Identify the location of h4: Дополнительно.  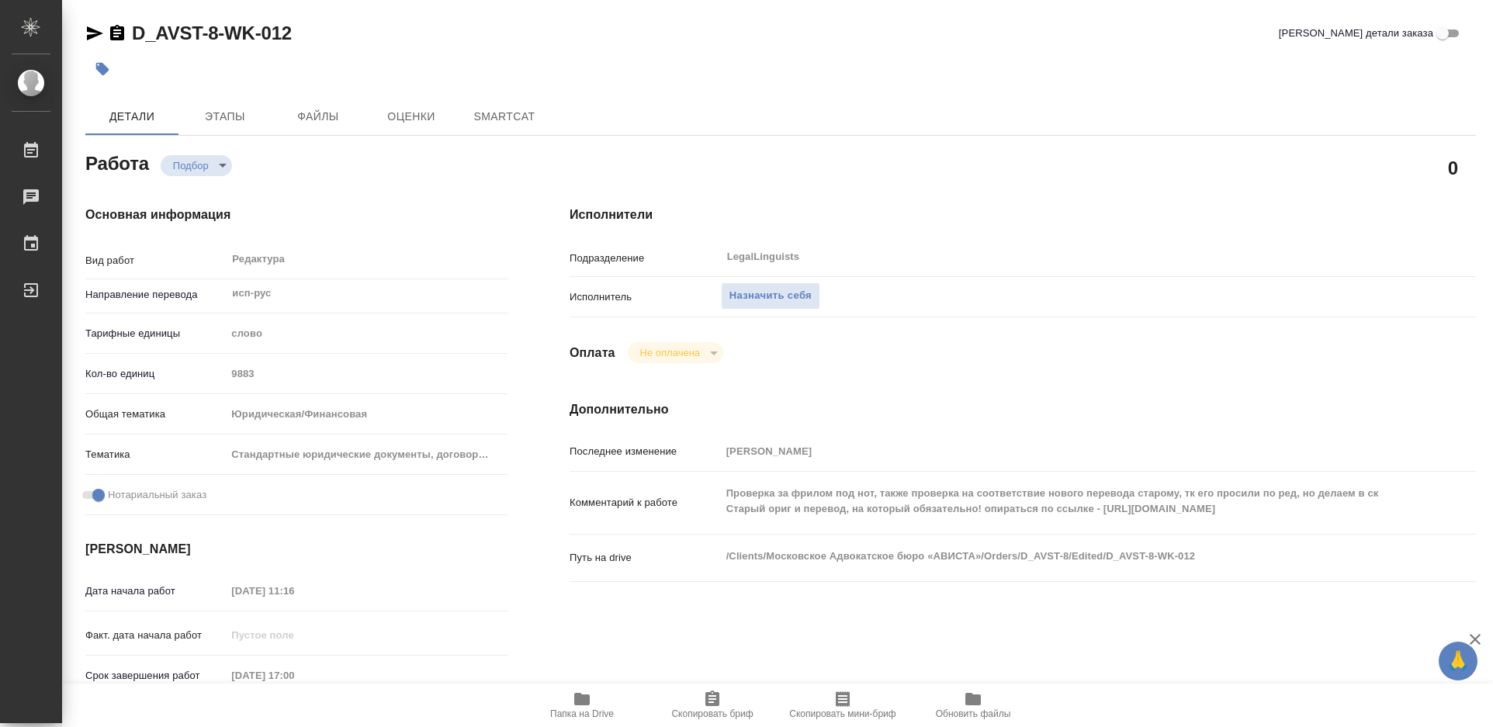
(1023, 410).